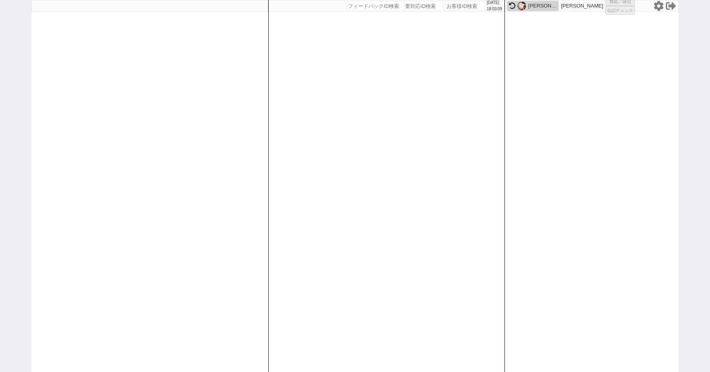 This screenshot has width=710, height=372. Describe the element at coordinates (465, 6) in the screenshot. I see `input: お客様ID検索` at that location.